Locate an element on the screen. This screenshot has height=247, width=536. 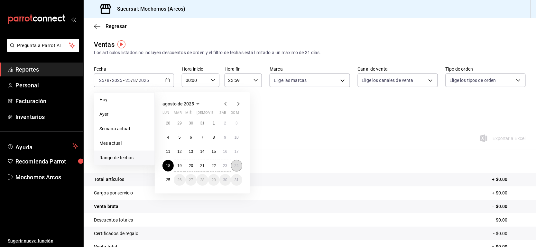
span: Mochomos Arcos is located at coordinates (47, 177).